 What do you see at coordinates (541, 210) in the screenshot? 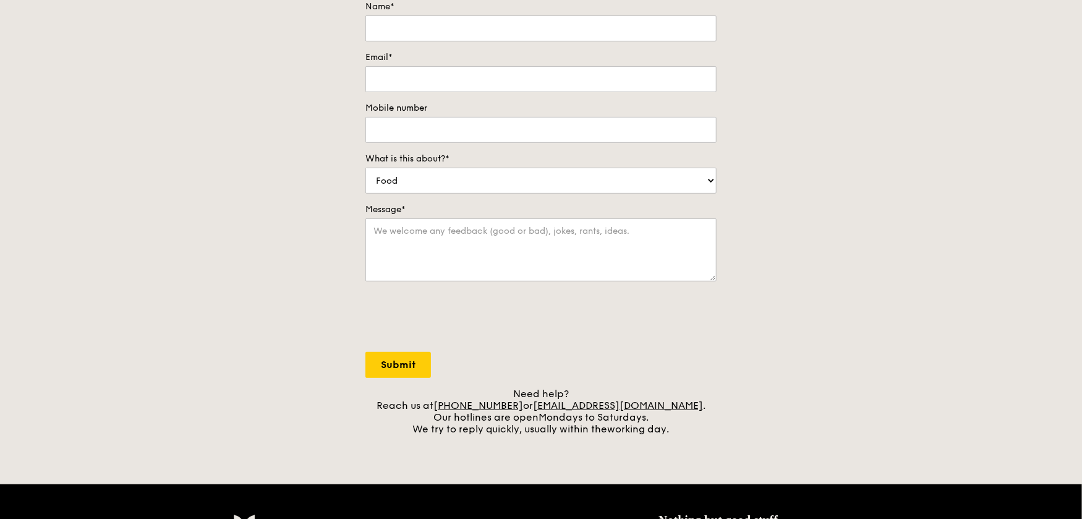
I see `label: Message*` at bounding box center [541, 210].